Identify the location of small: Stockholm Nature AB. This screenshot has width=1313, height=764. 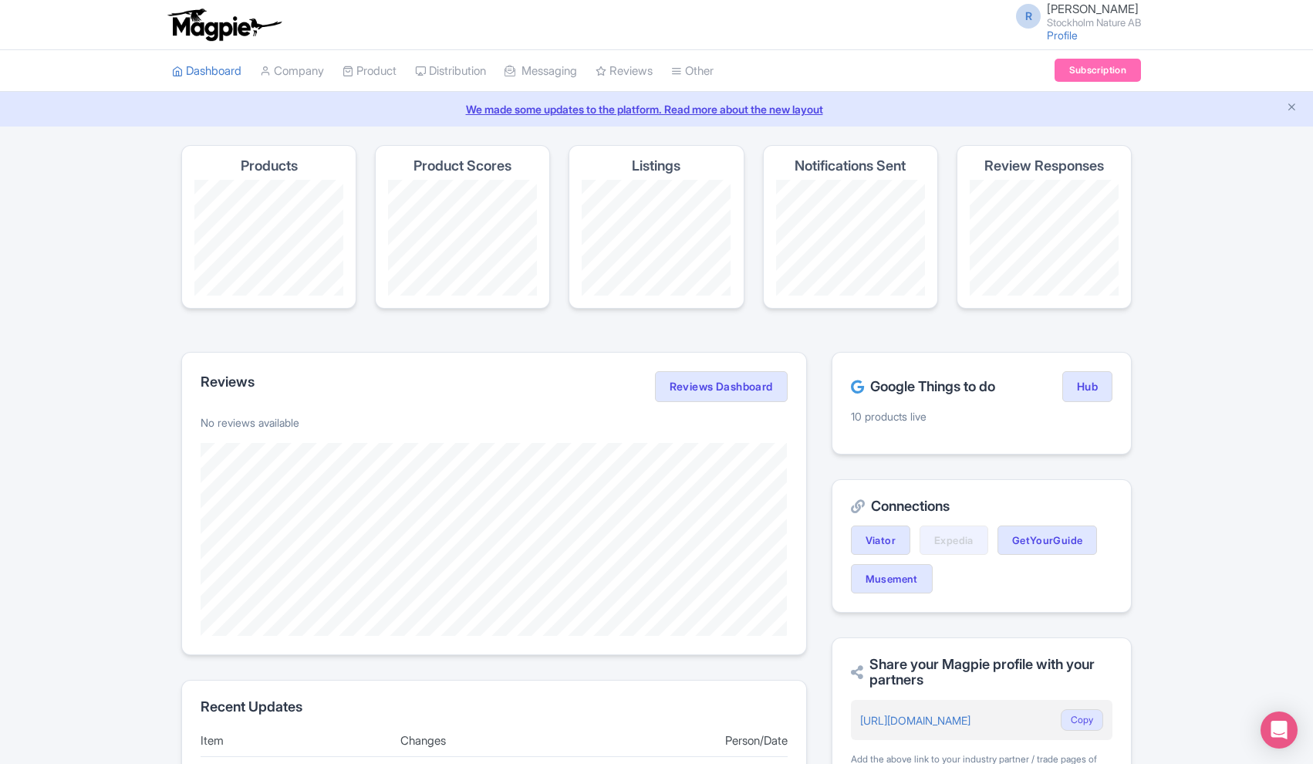
(1094, 22).